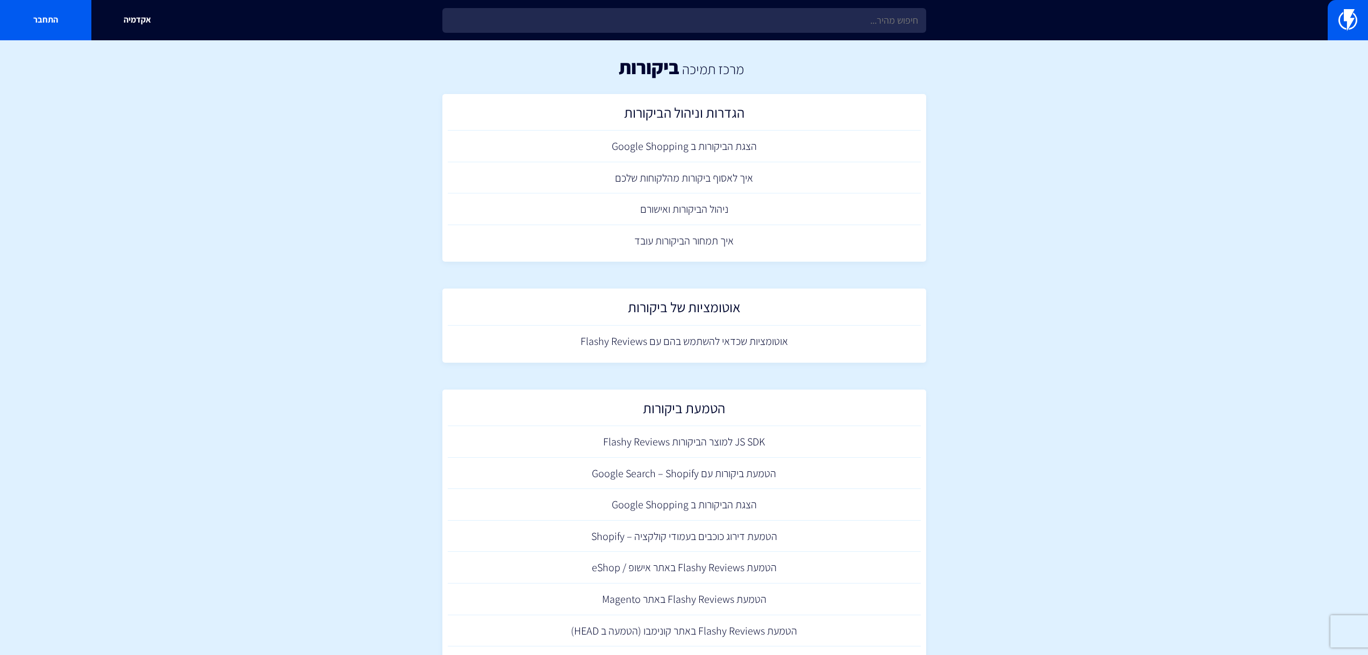  I want to click on a: ניהול הביקורות ואישורם, so click(684, 209).